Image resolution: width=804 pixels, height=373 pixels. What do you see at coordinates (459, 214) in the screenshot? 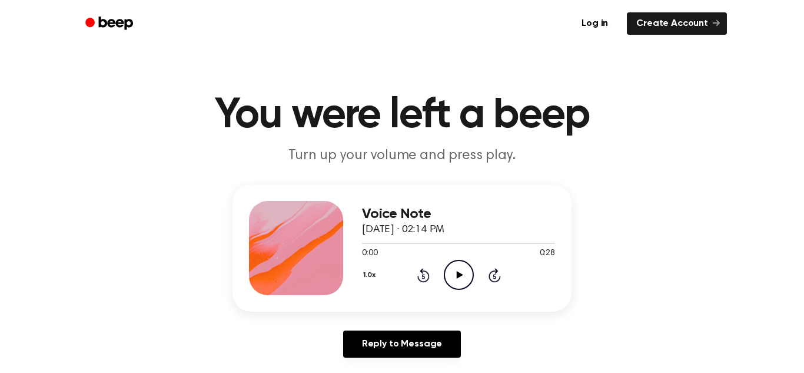
I see `h3: Voice Note` at bounding box center [459, 214].